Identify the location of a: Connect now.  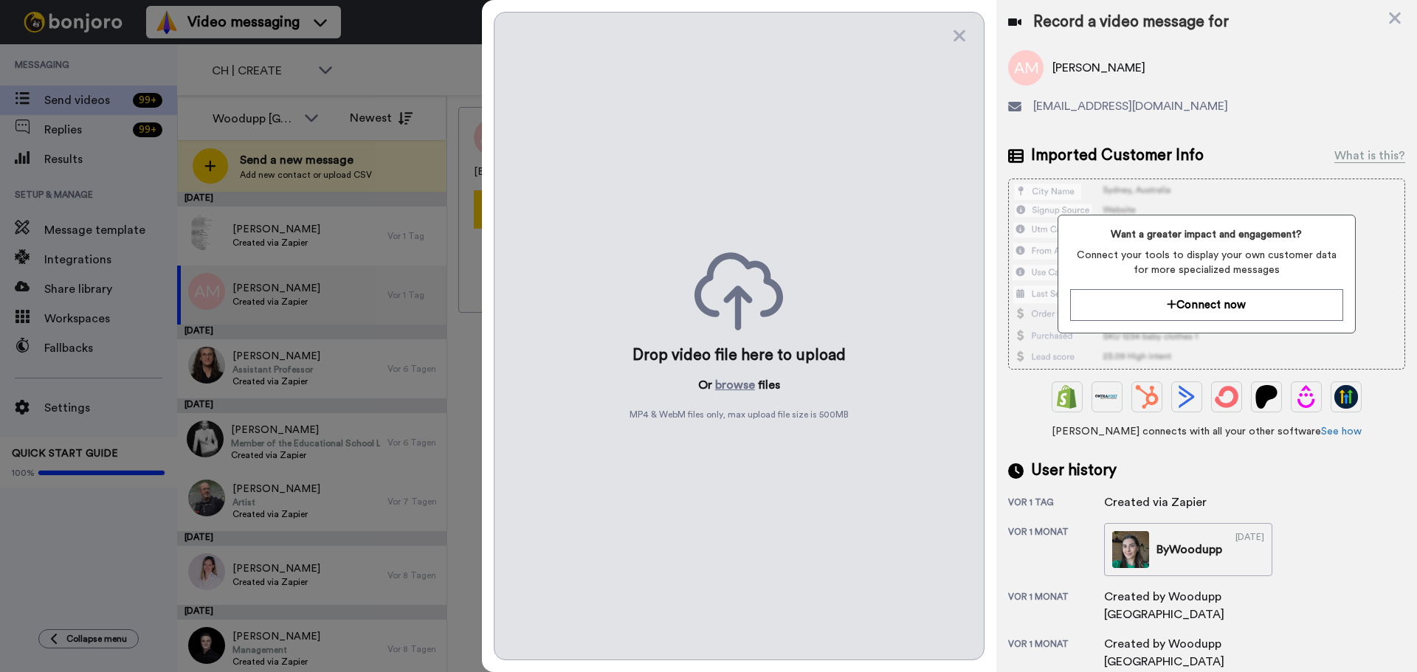
(1206, 305).